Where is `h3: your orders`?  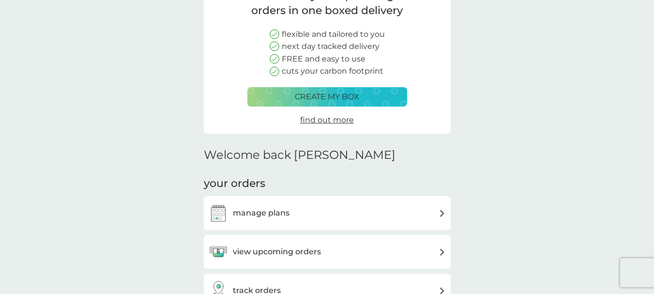 h3: your orders is located at coordinates (234, 183).